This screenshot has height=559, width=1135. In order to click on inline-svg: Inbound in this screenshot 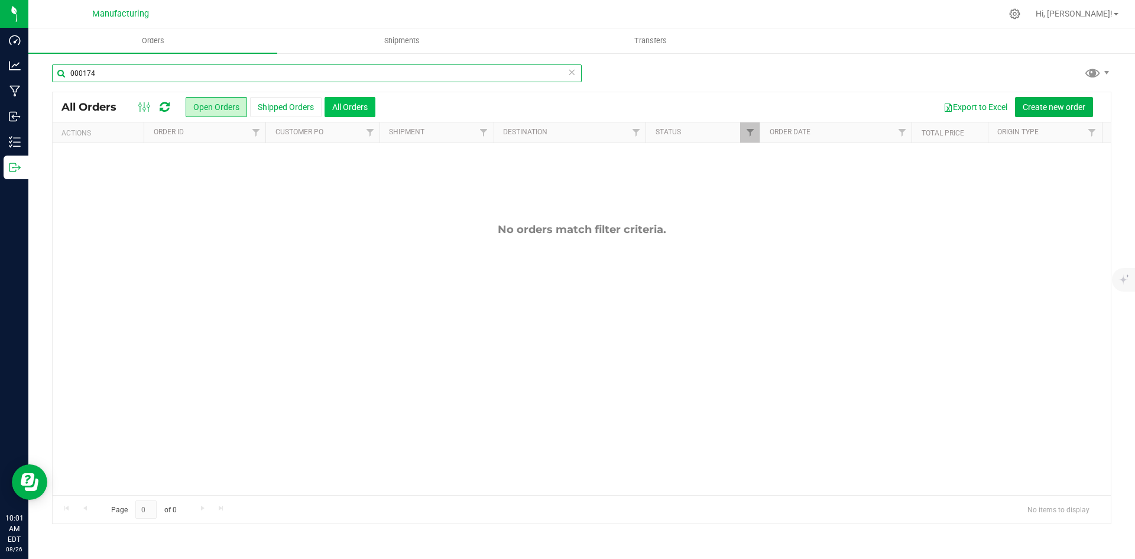, I will do `click(15, 116)`.